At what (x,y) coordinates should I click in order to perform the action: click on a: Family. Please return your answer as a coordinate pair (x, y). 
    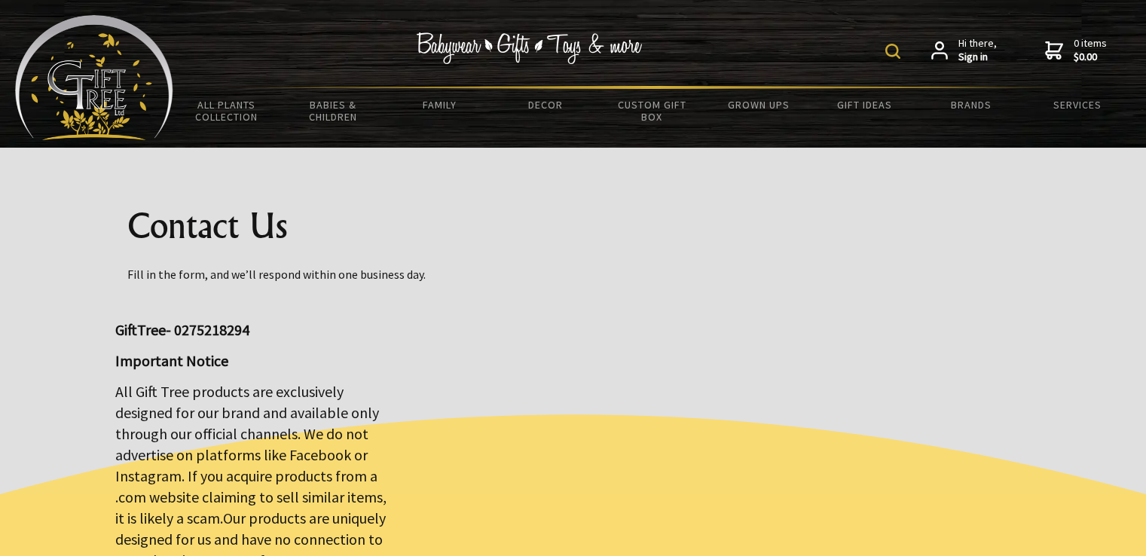
    Looking at the image, I should click on (438, 105).